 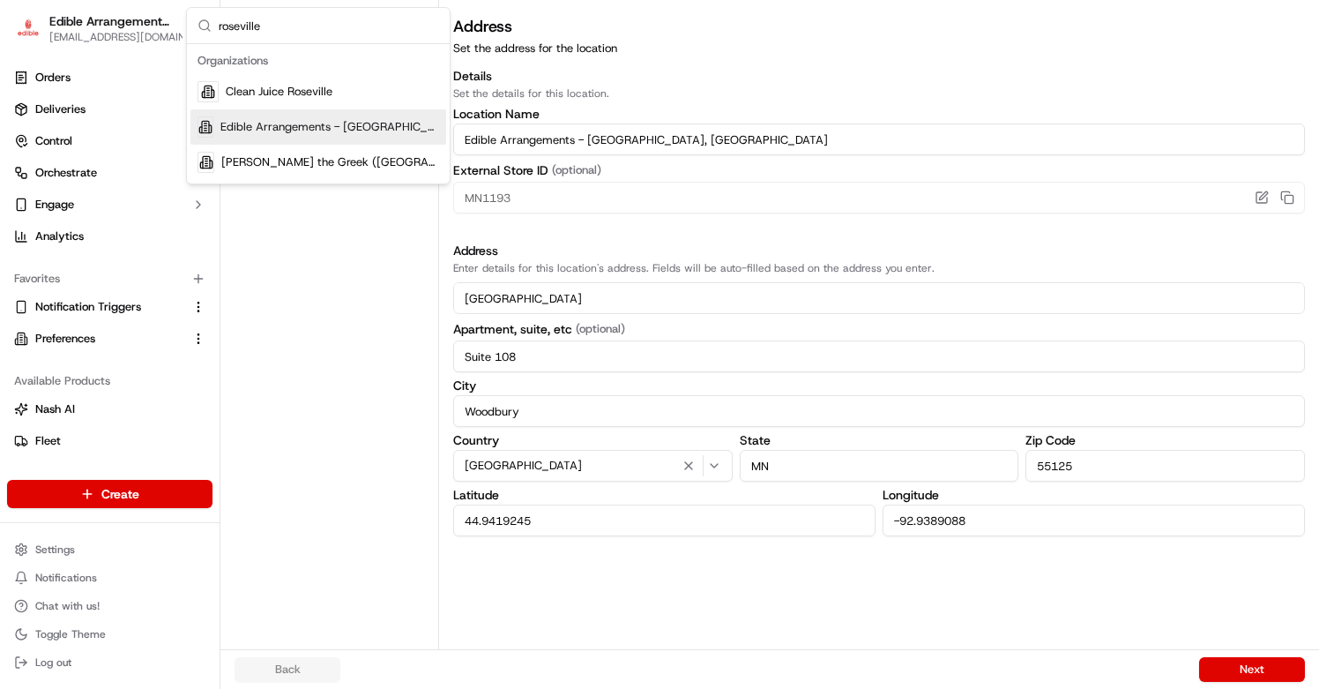 I want to click on button: Nash AI, so click(x=109, y=409).